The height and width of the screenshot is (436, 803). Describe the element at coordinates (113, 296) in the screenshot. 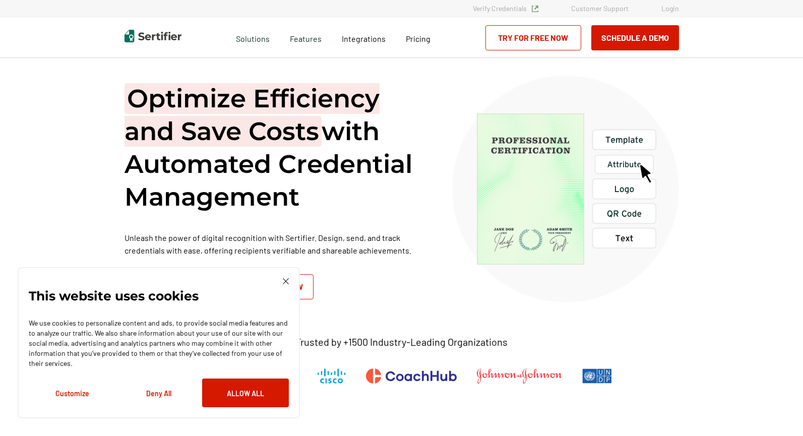

I see `p: This website uses cookies` at that location.